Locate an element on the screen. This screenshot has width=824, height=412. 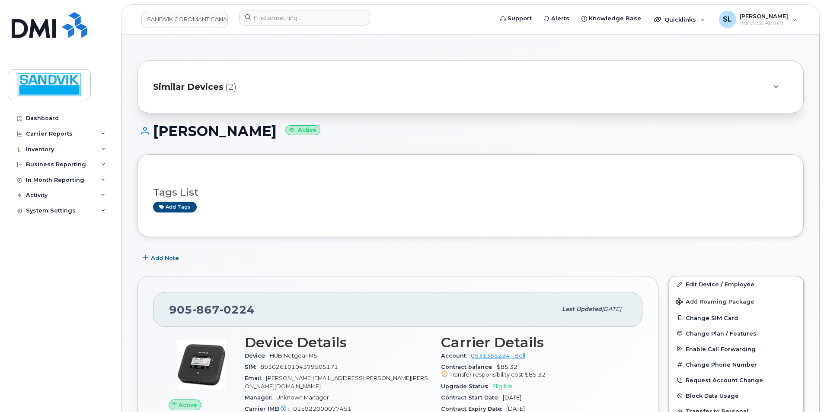
span: Change Plan / Features is located at coordinates (721, 333).